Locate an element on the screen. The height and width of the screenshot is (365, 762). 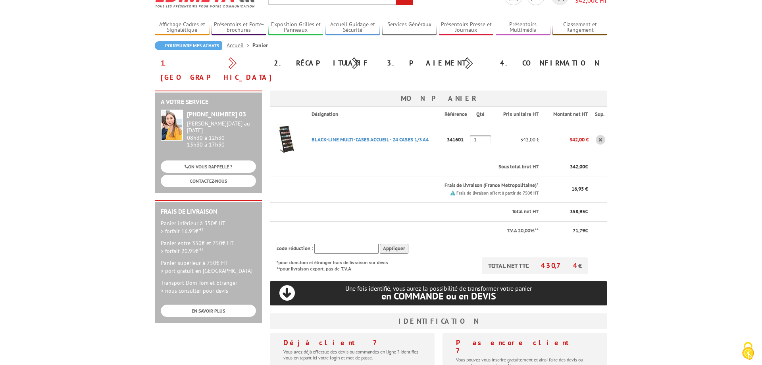
p: Une fois identifié, vous aurez la possibilité de transformer votre panier is located at coordinates (439, 293).